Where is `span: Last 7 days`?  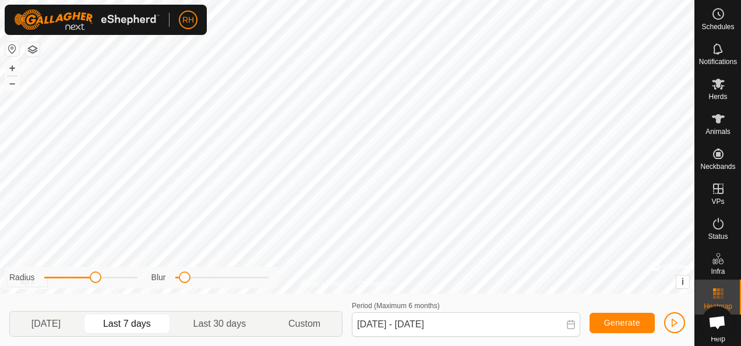 span: Last 7 days is located at coordinates (127, 324).